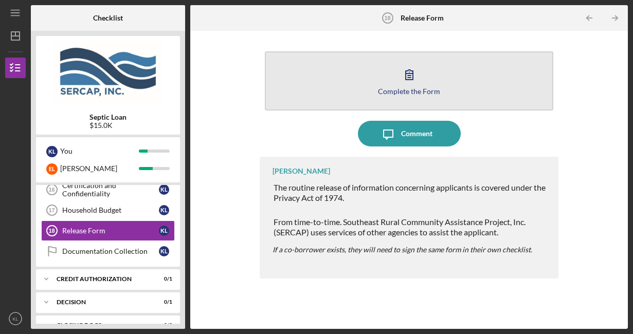 The image size is (633, 334). What do you see at coordinates (108, 125) in the screenshot?
I see `div: $15.0K` at bounding box center [108, 125].